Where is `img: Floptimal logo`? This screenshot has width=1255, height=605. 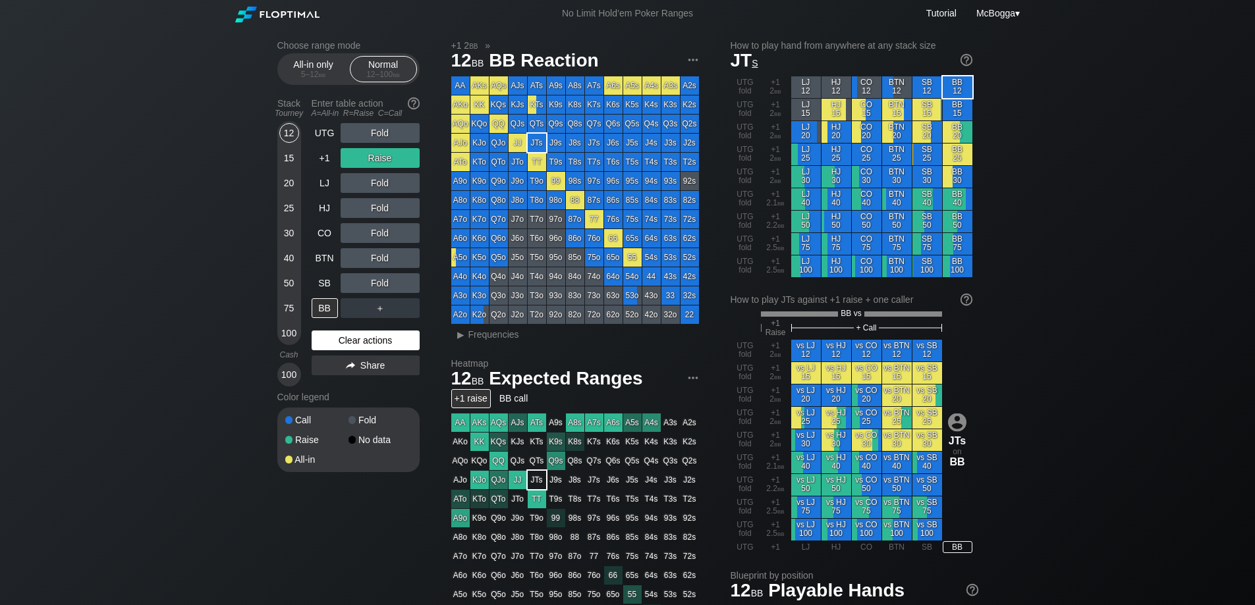 img: Floptimal logo is located at coordinates (277, 14).